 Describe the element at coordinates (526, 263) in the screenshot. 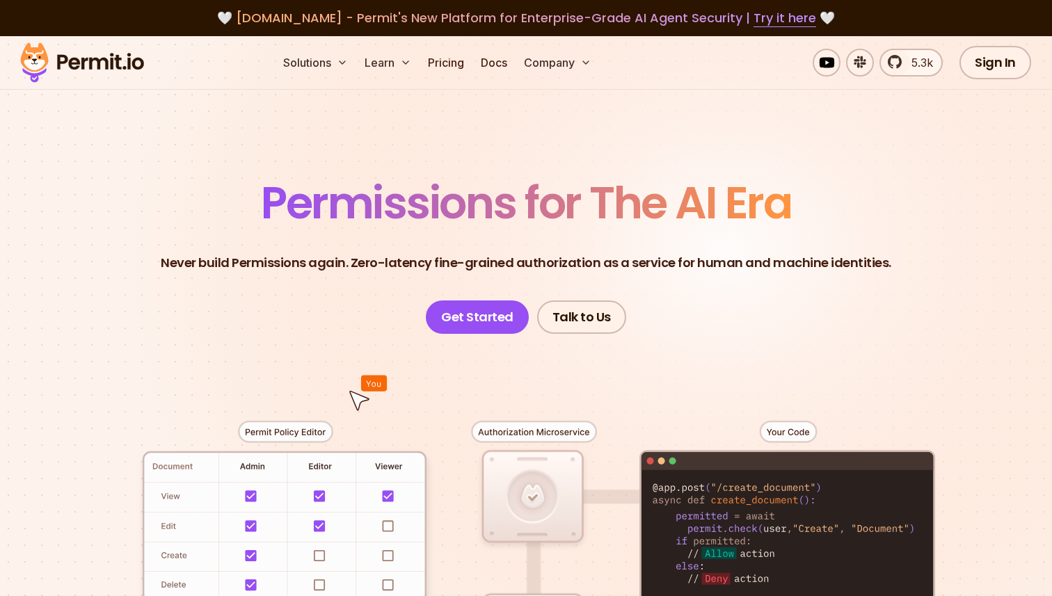

I see `p: Never build Permissions again. Zero-latency fine-grained authorization as a service for human and...` at that location.